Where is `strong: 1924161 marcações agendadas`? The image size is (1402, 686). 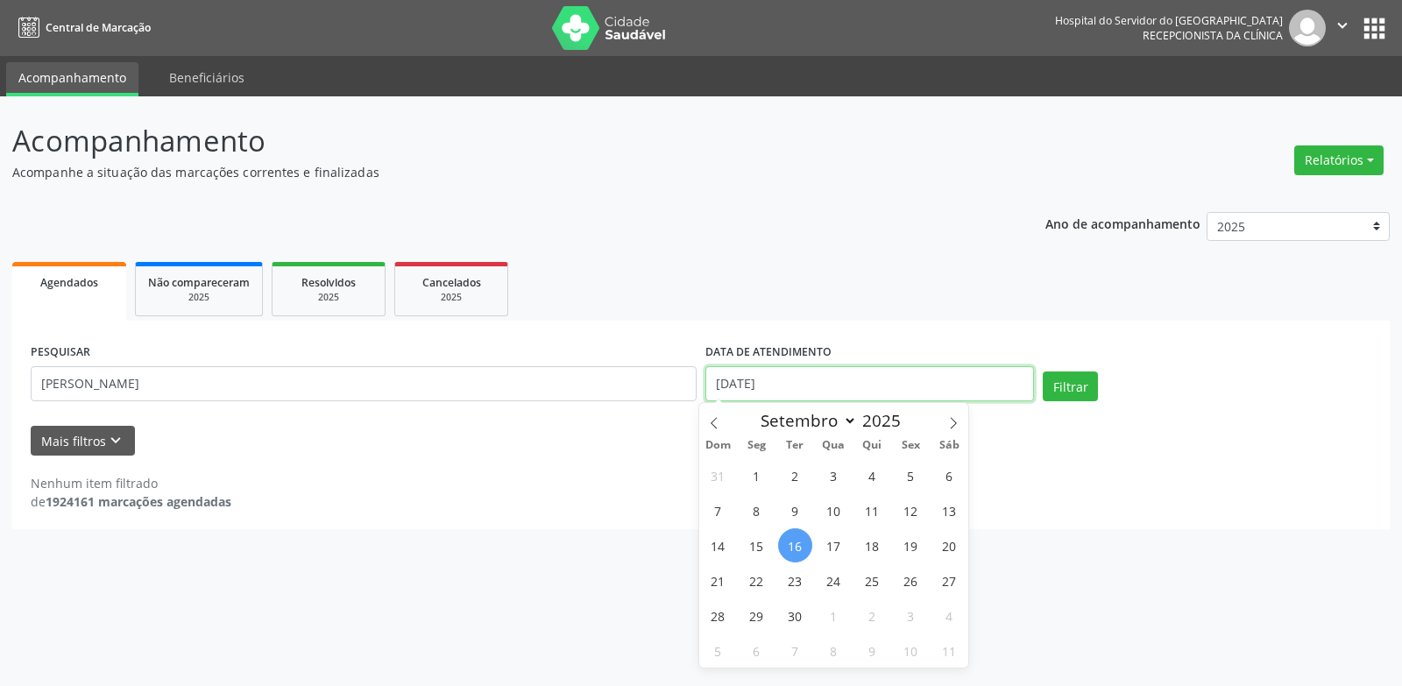 strong: 1924161 marcações agendadas is located at coordinates (138, 501).